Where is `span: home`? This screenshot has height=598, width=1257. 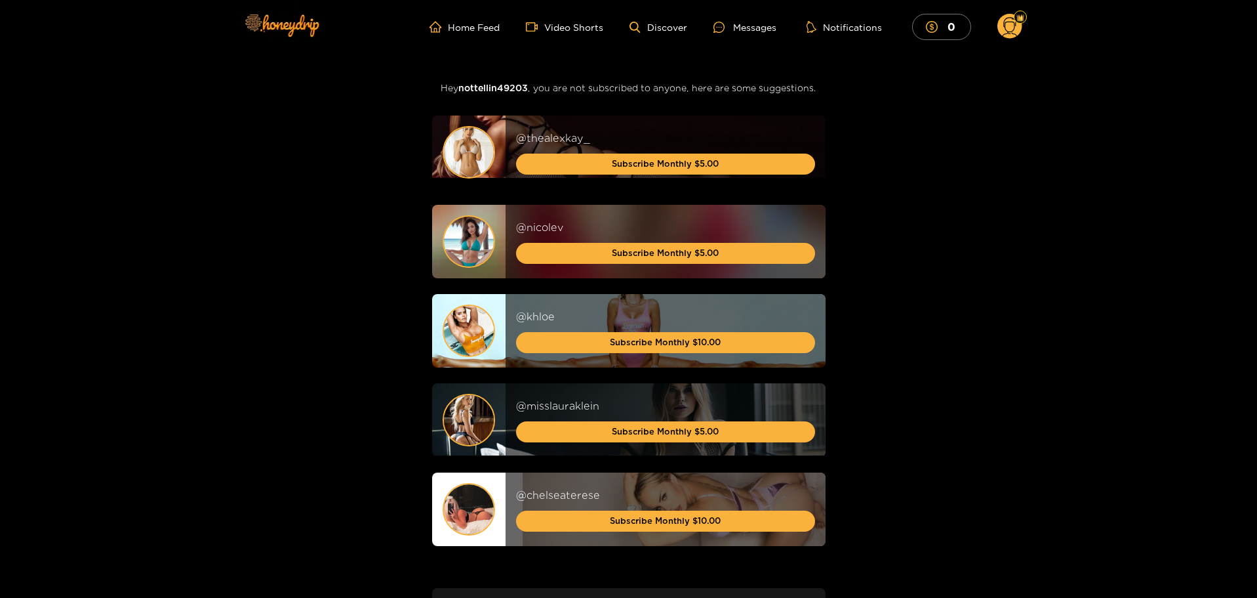
span: home is located at coordinates (439, 27).